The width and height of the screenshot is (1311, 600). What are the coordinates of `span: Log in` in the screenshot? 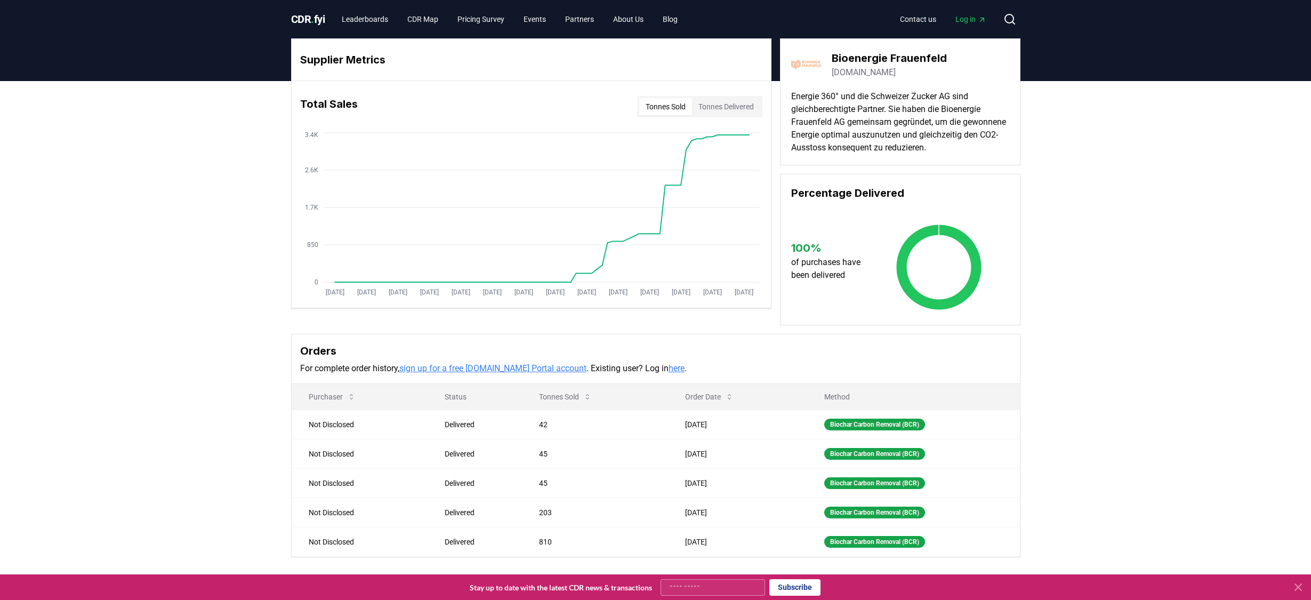 It's located at (971, 19).